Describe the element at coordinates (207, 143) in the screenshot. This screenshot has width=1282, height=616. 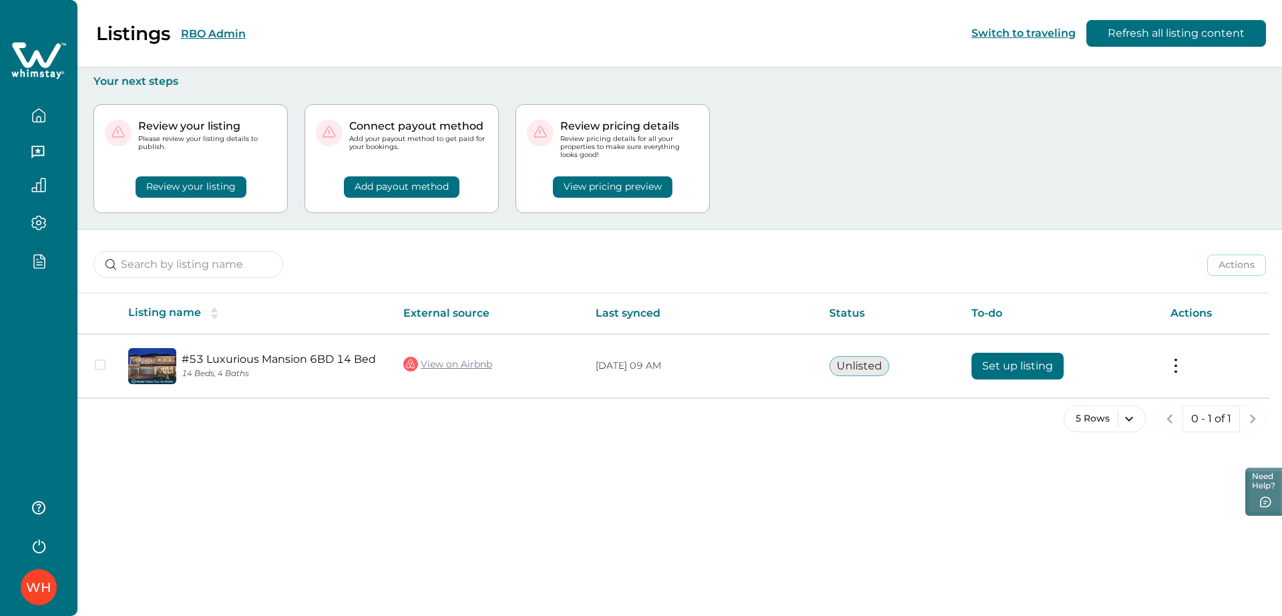
I see `p: Please review your listing details to publish.` at that location.